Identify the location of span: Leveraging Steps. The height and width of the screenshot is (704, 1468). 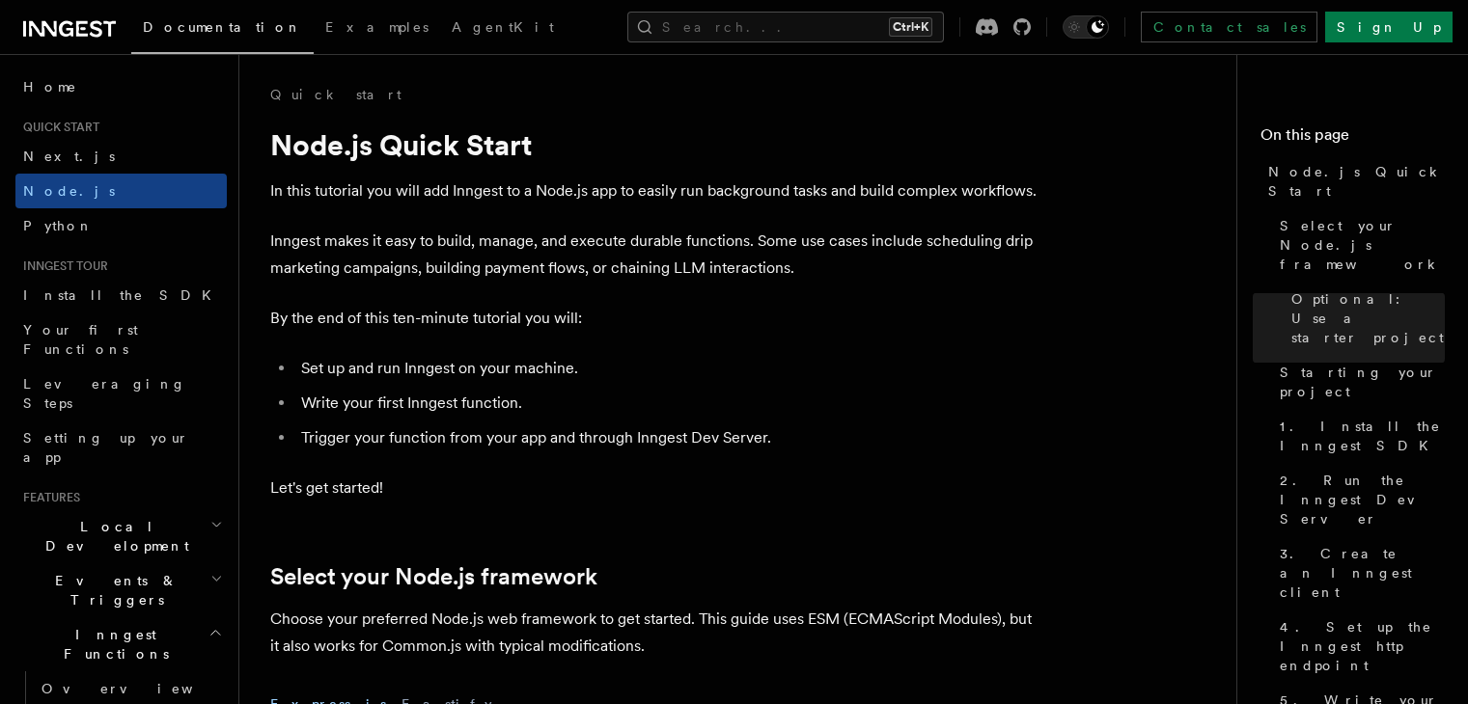
(104, 394).